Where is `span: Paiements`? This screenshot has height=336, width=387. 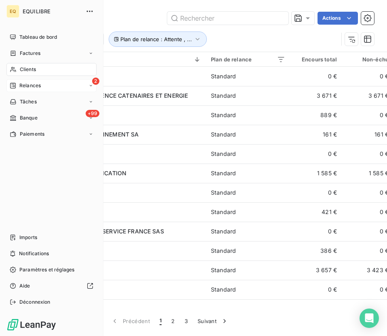
span: Paiements is located at coordinates (32, 134).